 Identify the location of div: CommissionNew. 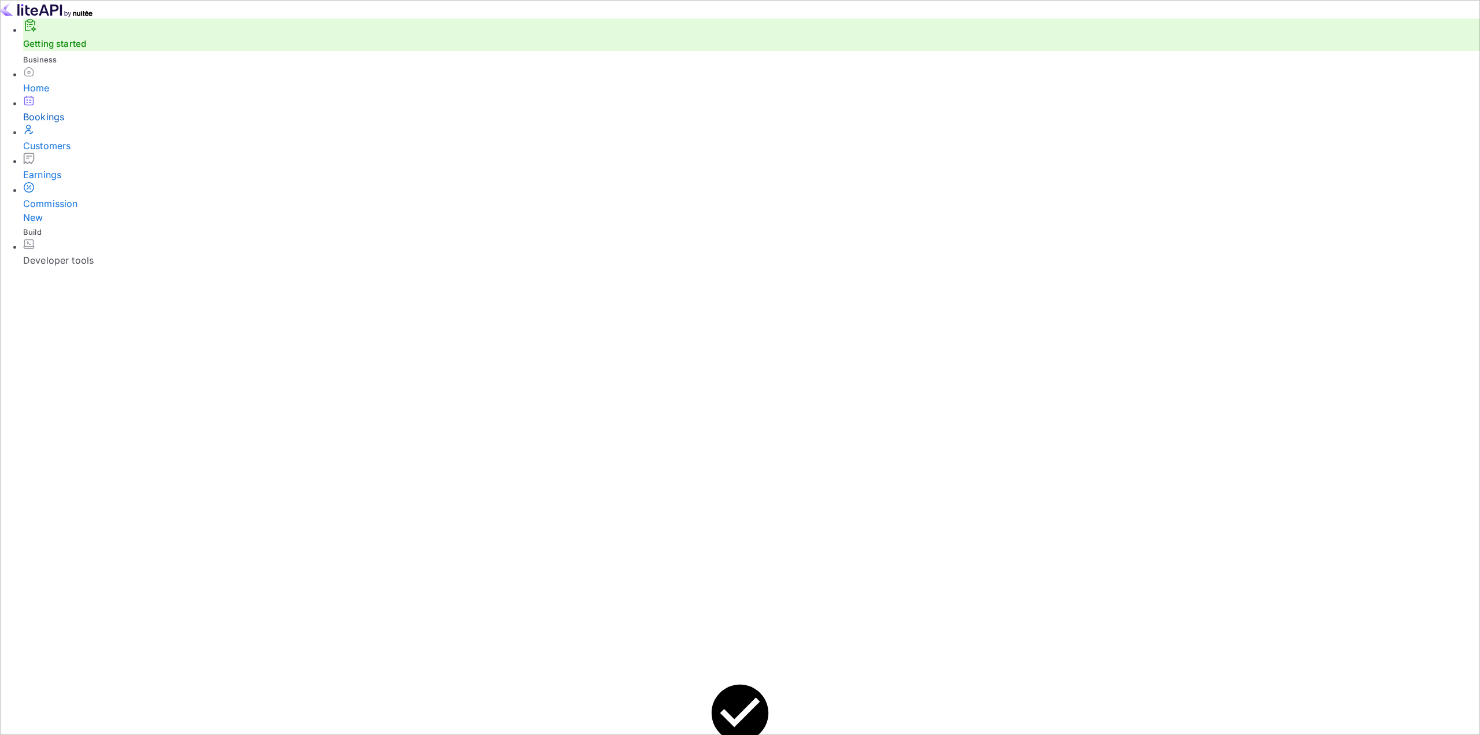
(751, 203).